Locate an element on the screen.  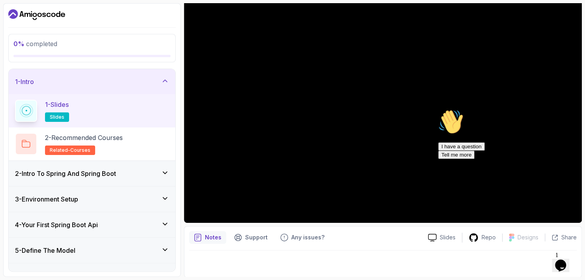
button: Tell me more is located at coordinates (21, 49).